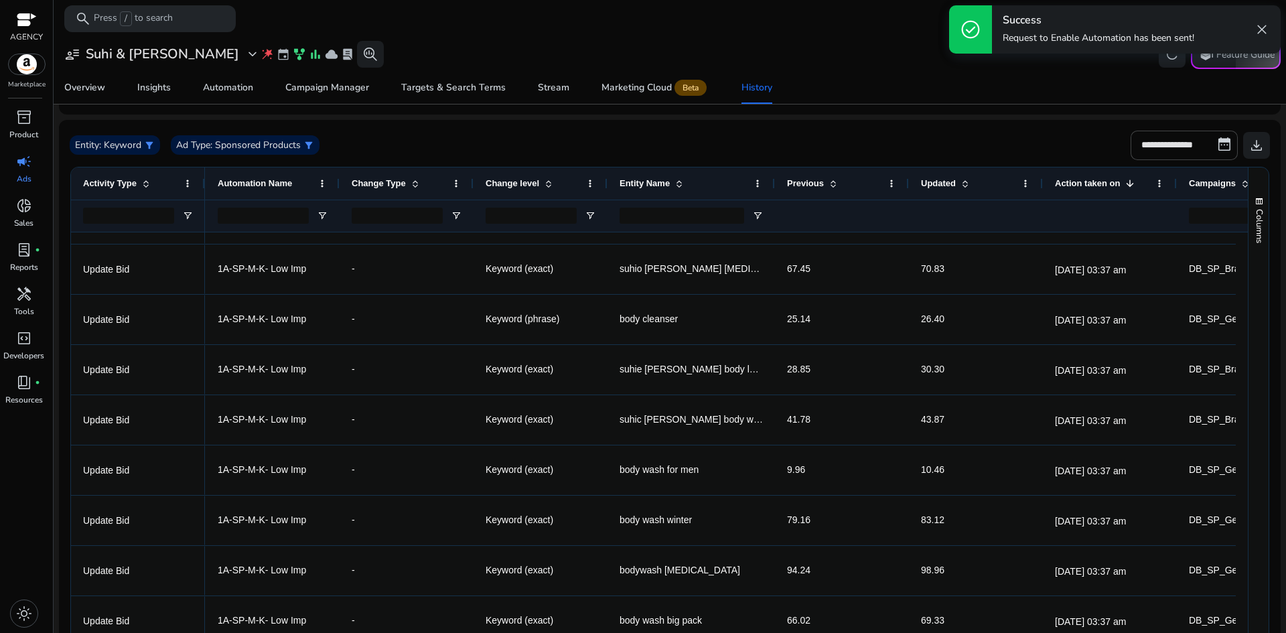 The height and width of the screenshot is (633, 1286). What do you see at coordinates (24, 294) in the screenshot?
I see `span: handyman` at bounding box center [24, 294].